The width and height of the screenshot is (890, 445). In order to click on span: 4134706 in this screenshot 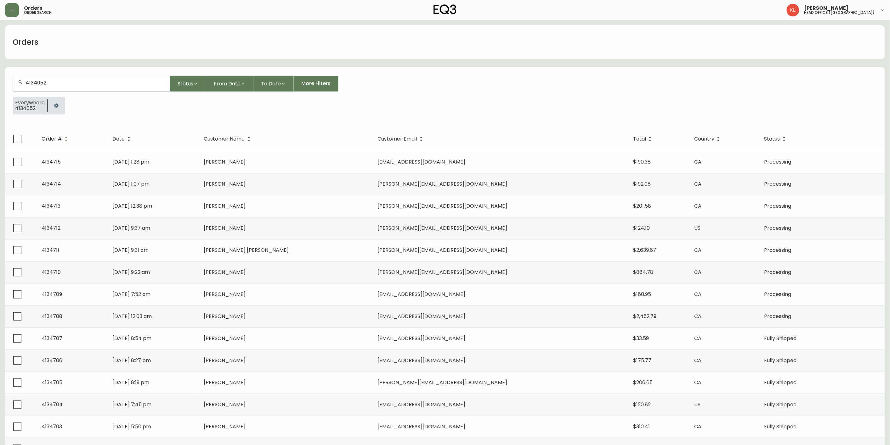, I will do `click(52, 360)`.